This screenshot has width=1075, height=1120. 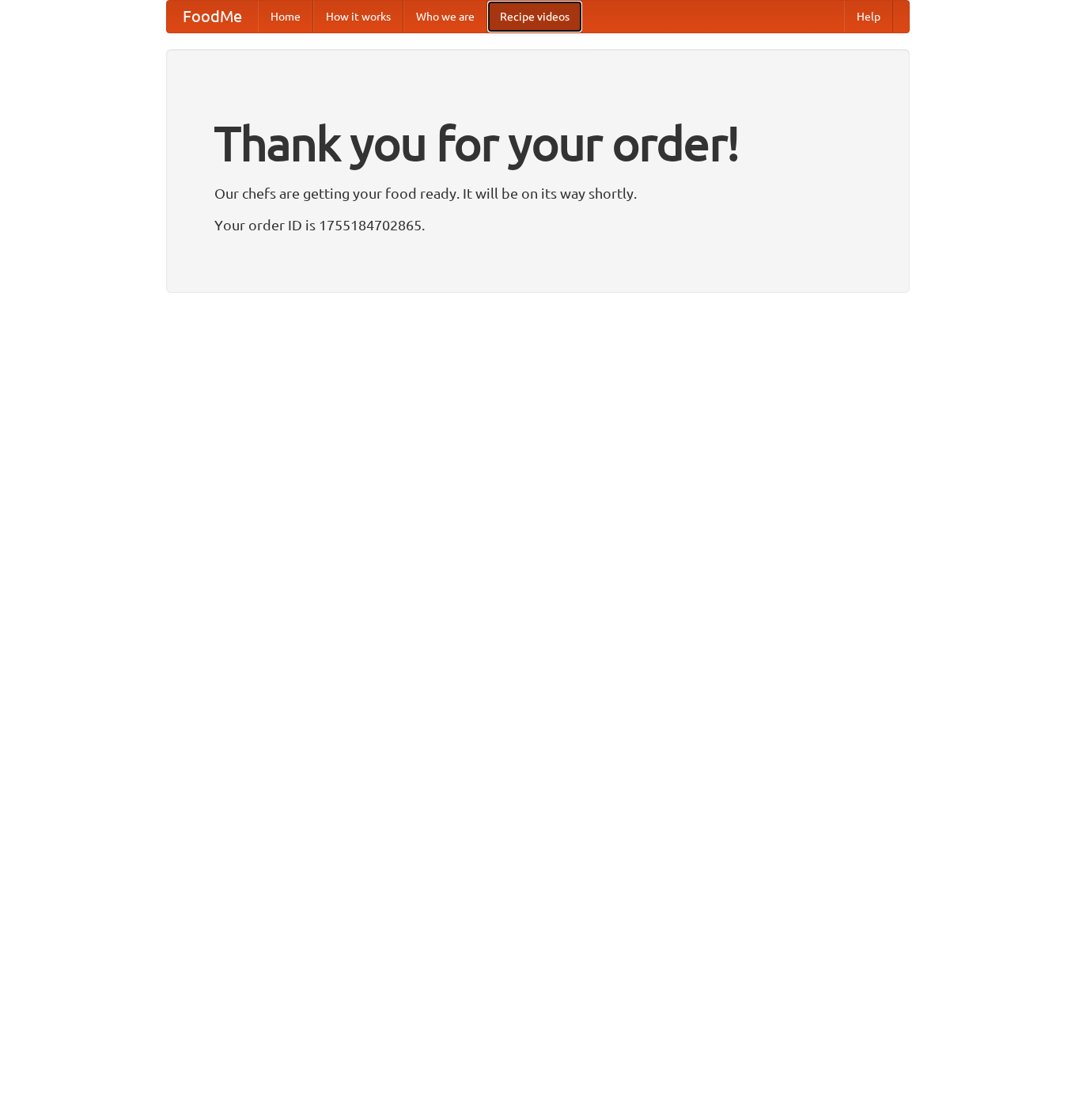 What do you see at coordinates (538, 194) in the screenshot?
I see `p: Our chefs are getting your food ready. It will be on its way shortly.` at bounding box center [538, 194].